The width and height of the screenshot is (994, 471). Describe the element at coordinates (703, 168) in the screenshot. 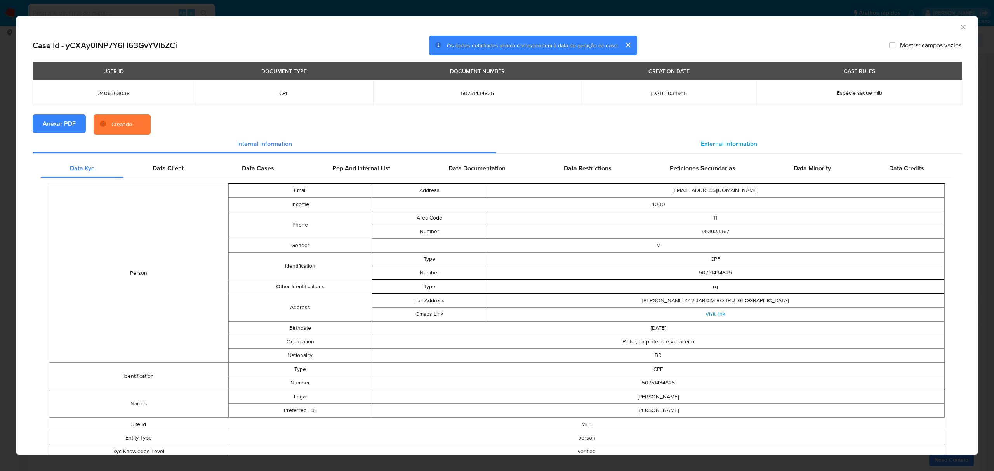

I see `span: Peticiones Secundarias` at that location.